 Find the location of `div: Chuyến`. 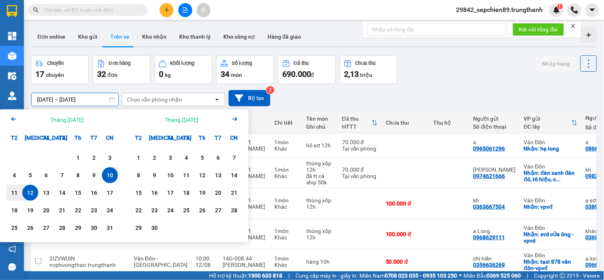

div: Chuyến is located at coordinates (55, 63).